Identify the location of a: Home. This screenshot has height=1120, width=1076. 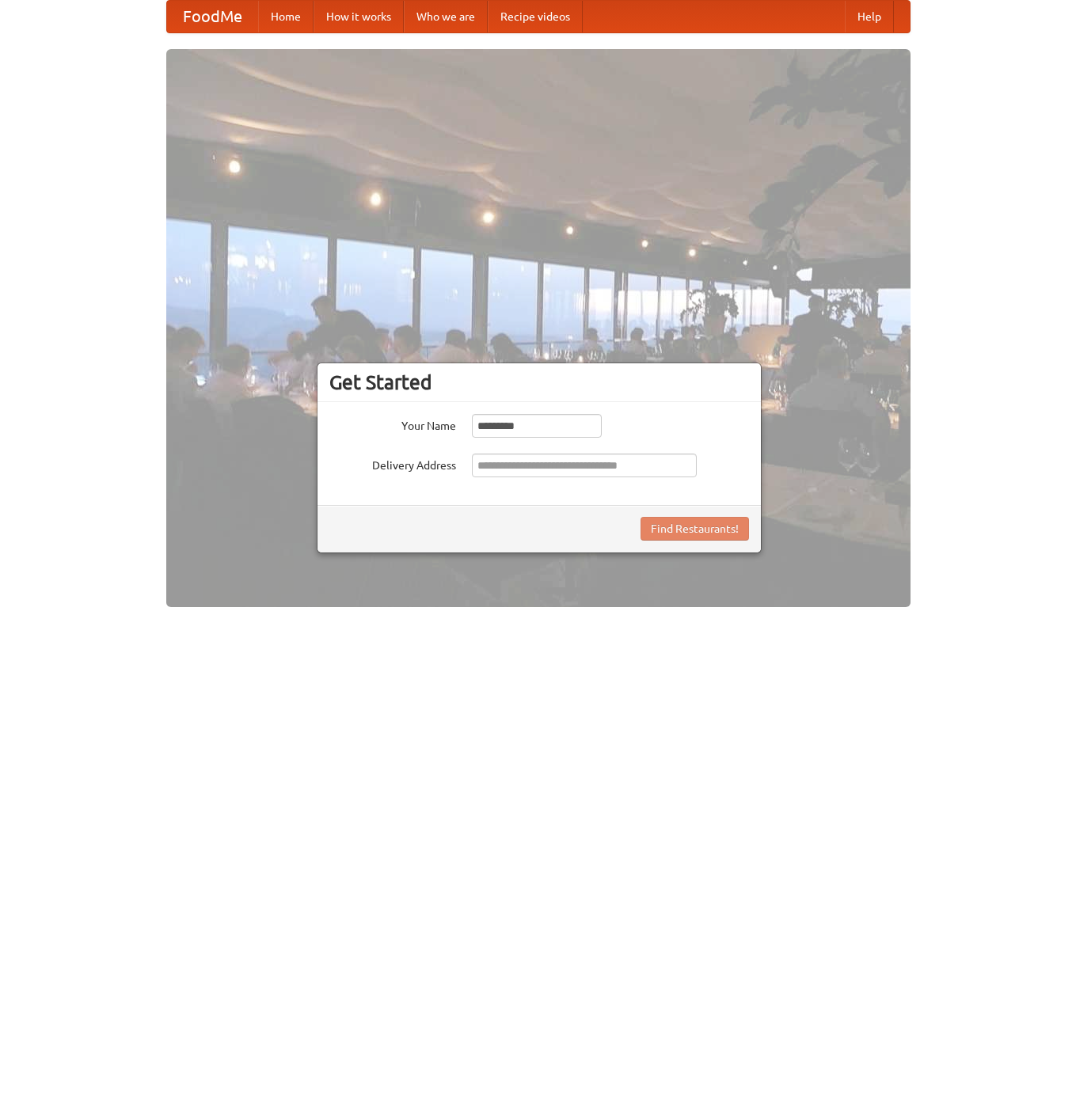
(286, 16).